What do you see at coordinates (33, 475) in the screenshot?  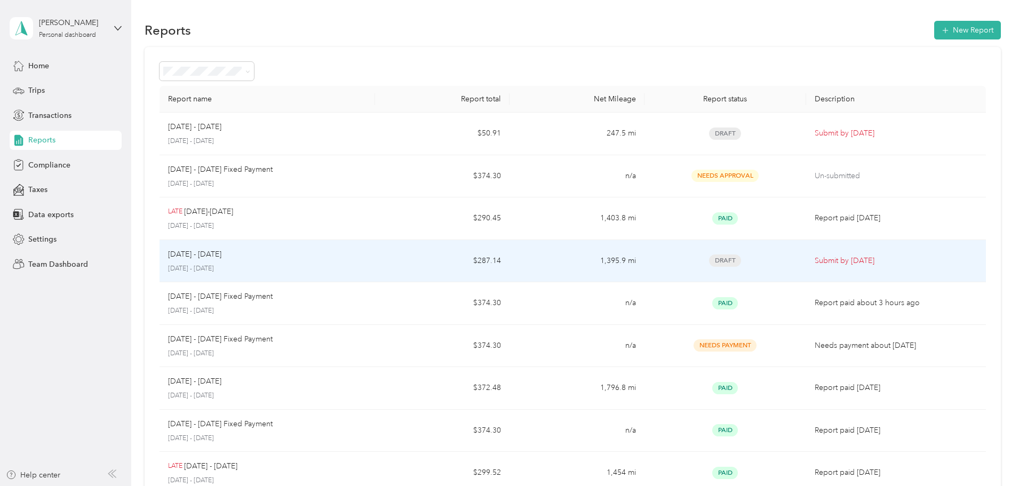 I see `button: Help center` at bounding box center [33, 475].